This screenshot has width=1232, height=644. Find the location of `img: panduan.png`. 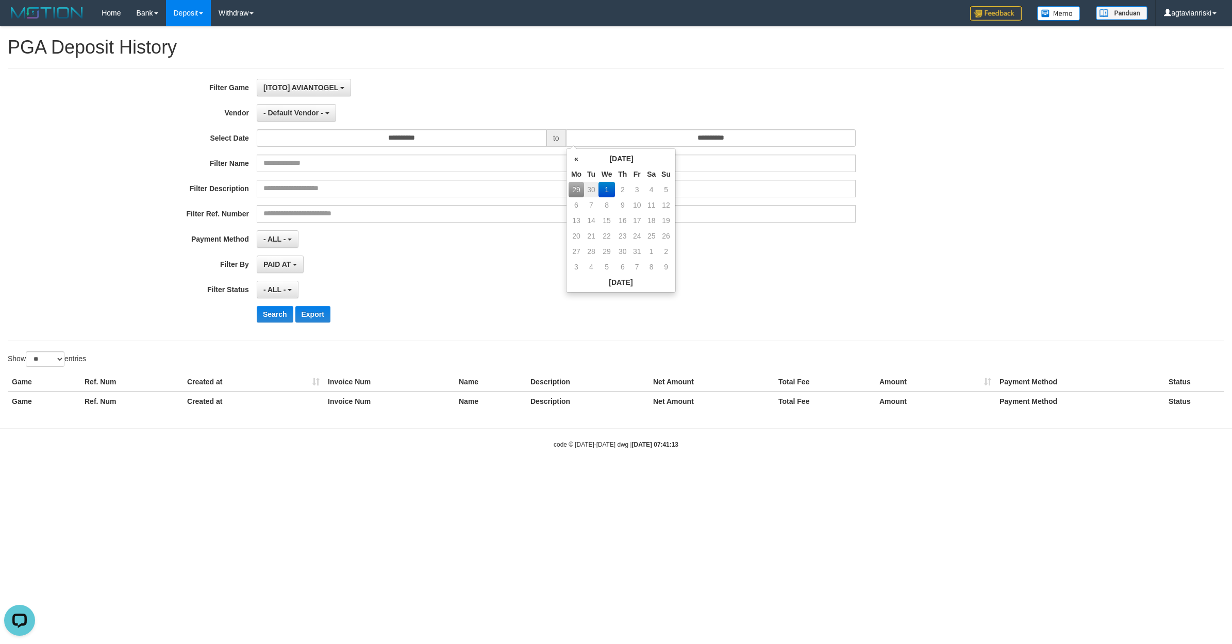

img: panduan.png is located at coordinates (1122, 13).